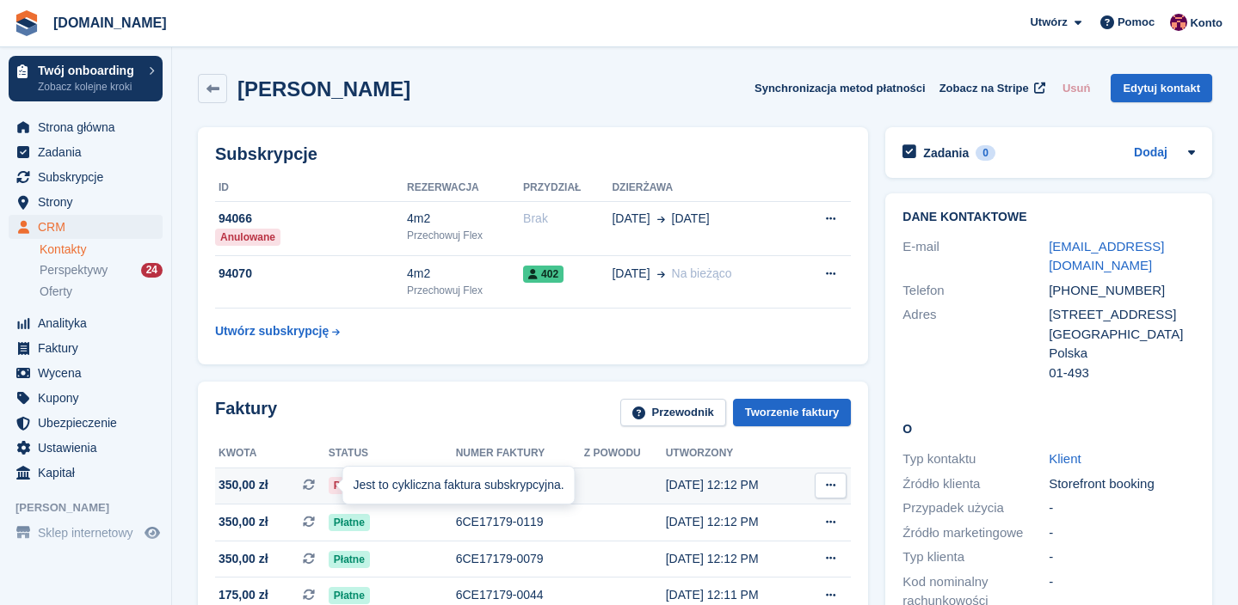 The height and width of the screenshot is (605, 1238). Describe the element at coordinates (101, 270) in the screenshot. I see `a: Perspektywy 24` at that location.